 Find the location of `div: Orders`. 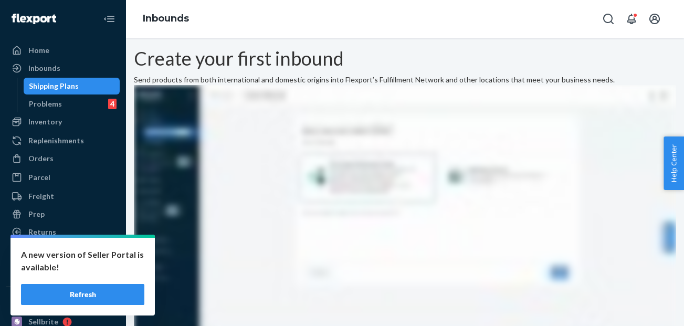

div: Orders is located at coordinates (41, 158).